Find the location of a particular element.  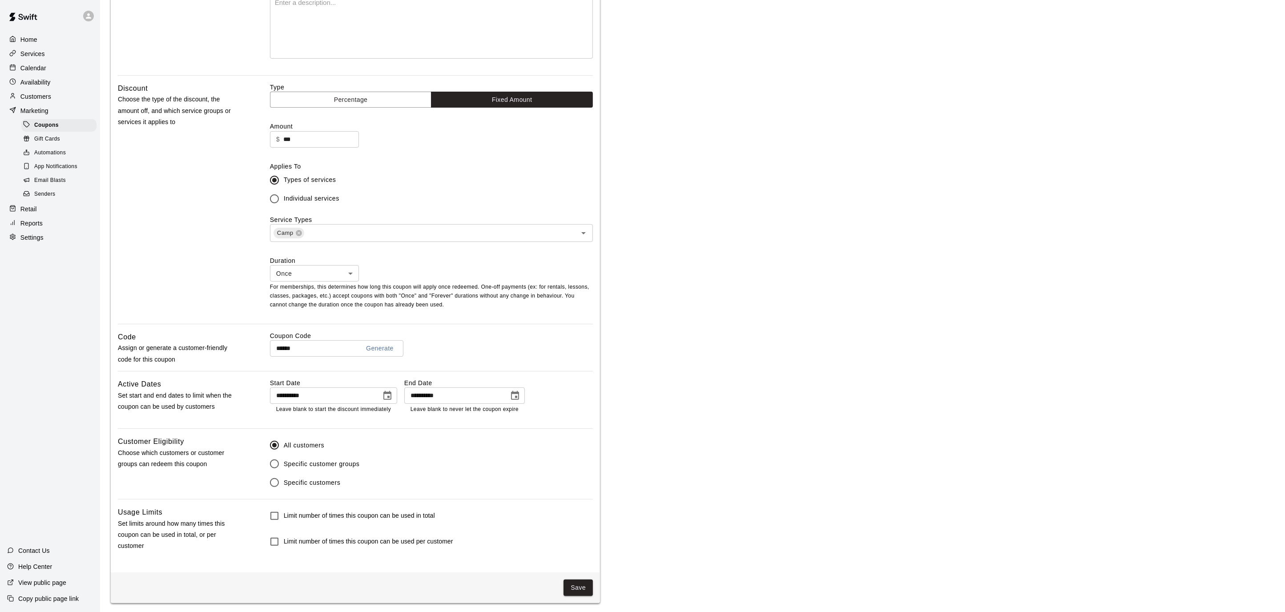

p: Set start and end dates to limit when the coupon can be used by customers is located at coordinates (180, 401).